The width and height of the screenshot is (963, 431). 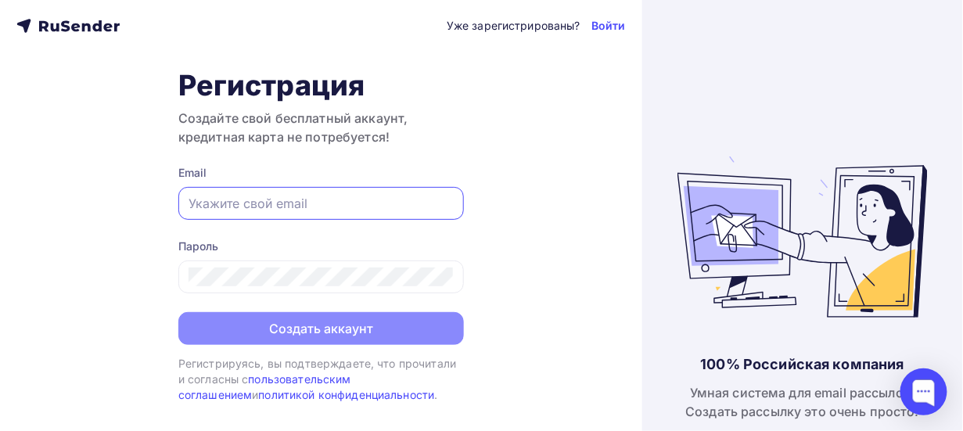 I want to click on div: Умная система для email рассылок. Создать рассылку это очень просто!, so click(x=802, y=402).